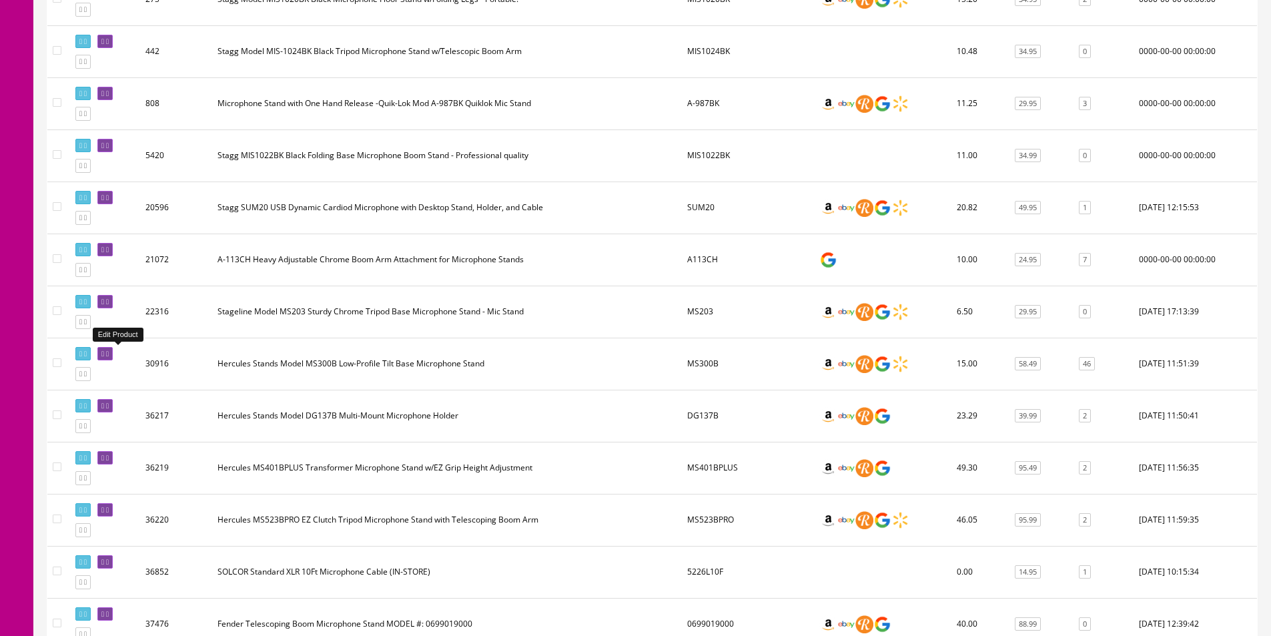 The image size is (1271, 636). I want to click on td: 20.82, so click(979, 207).